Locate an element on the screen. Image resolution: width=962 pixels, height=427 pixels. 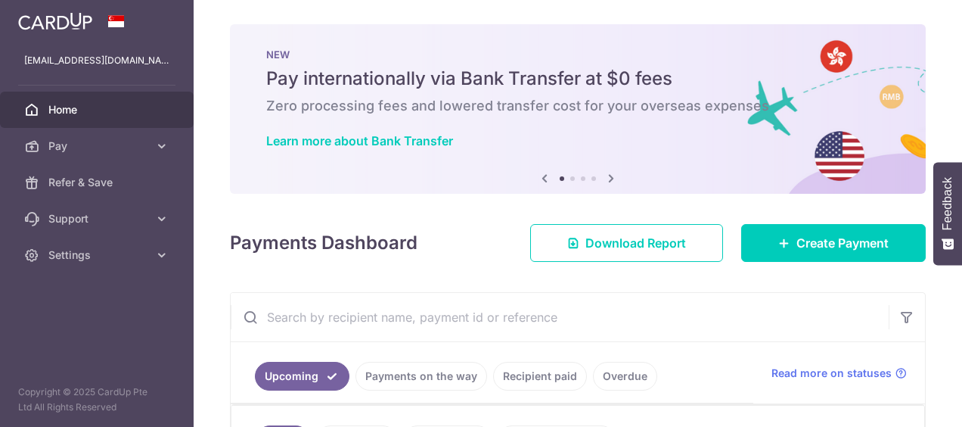
span: Home is located at coordinates (98, 110).